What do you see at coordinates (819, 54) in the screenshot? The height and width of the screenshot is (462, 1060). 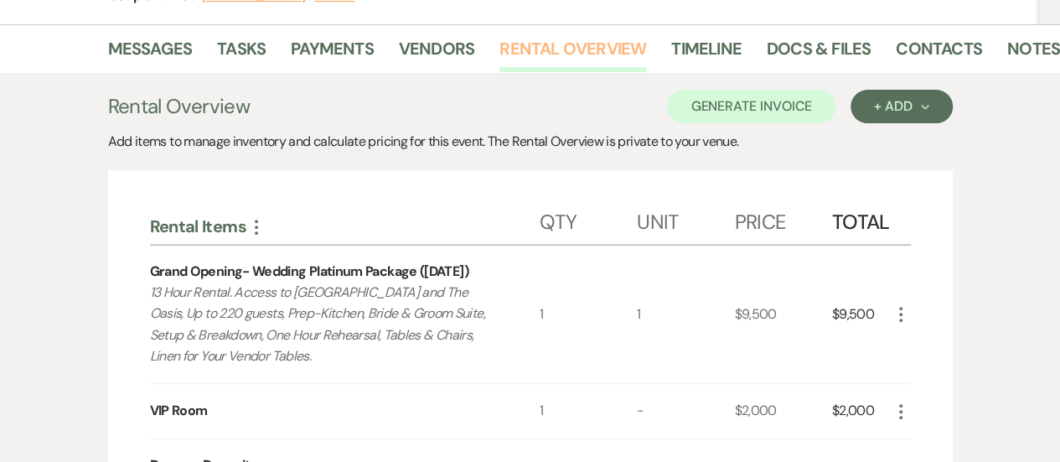 I see `a: Docs & Files` at bounding box center [819, 54].